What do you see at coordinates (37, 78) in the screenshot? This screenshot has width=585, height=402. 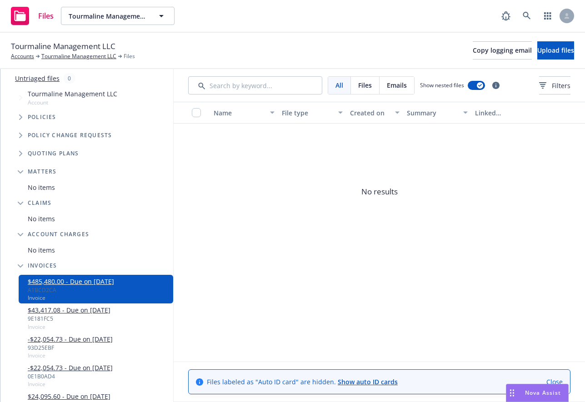 I see `a: Untriaged files` at bounding box center [37, 78].